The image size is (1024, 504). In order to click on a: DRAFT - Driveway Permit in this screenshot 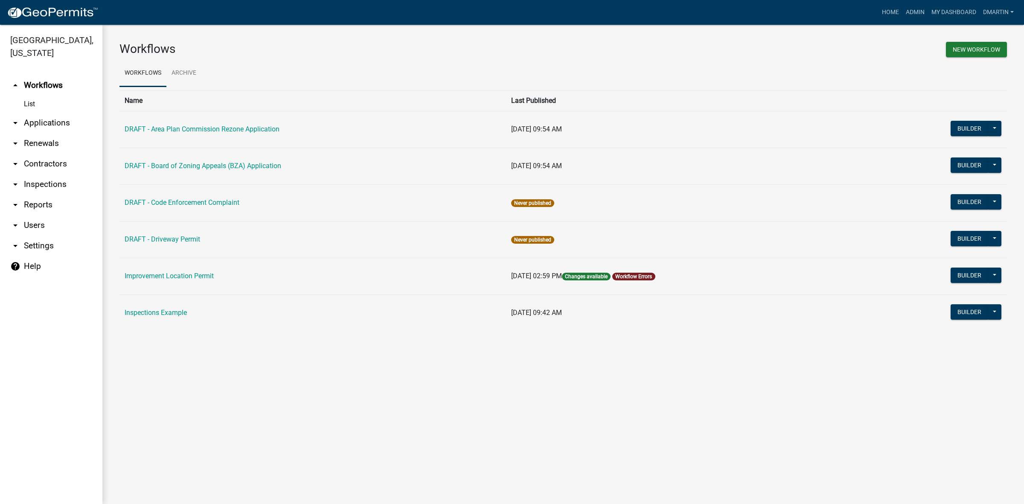, I will do `click(162, 239)`.